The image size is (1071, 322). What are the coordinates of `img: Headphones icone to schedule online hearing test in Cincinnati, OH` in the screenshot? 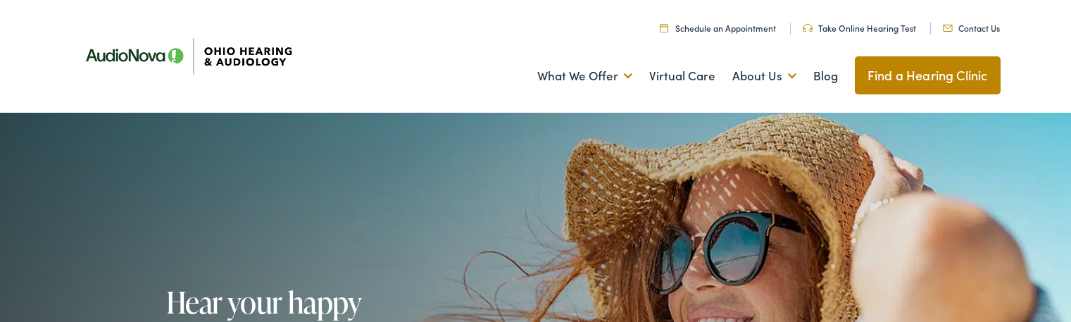 It's located at (807, 28).